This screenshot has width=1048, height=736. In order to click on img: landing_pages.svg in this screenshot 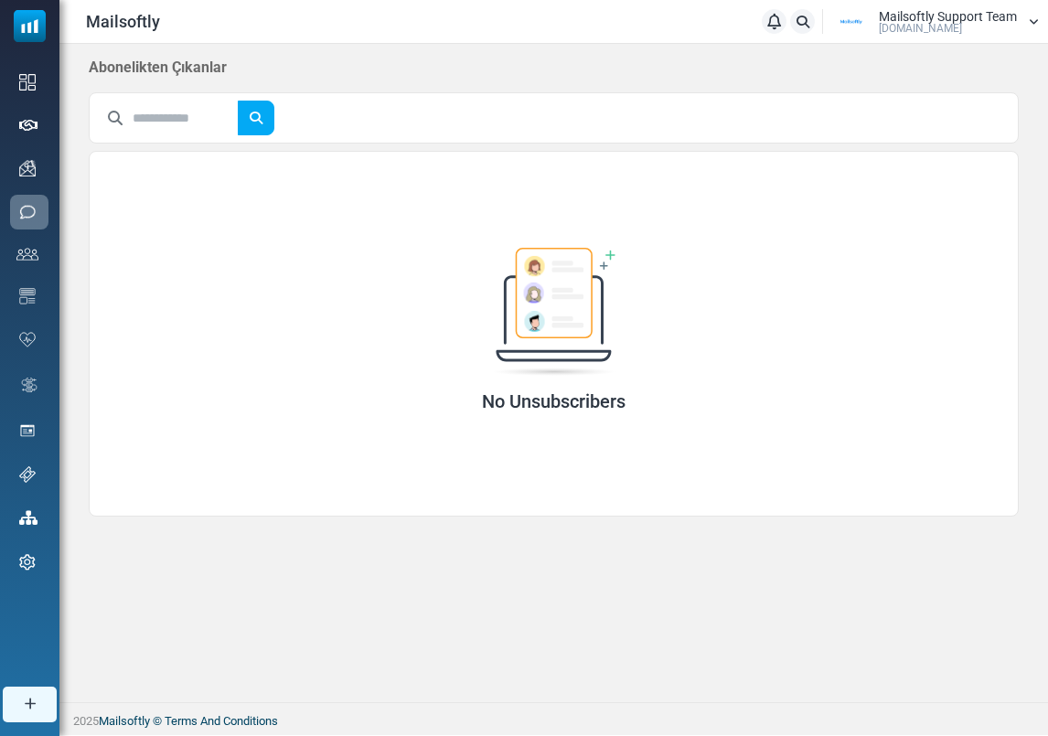, I will do `click(27, 431)`.